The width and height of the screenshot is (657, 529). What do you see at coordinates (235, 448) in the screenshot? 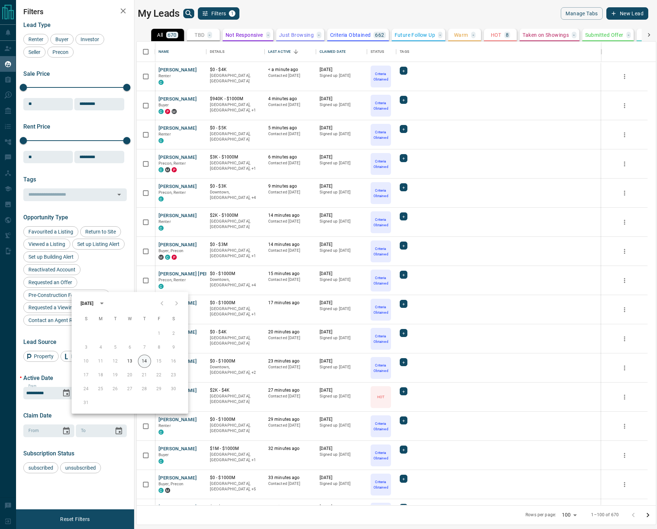
I see `p: $1M - $1000M` at bounding box center [235, 448].